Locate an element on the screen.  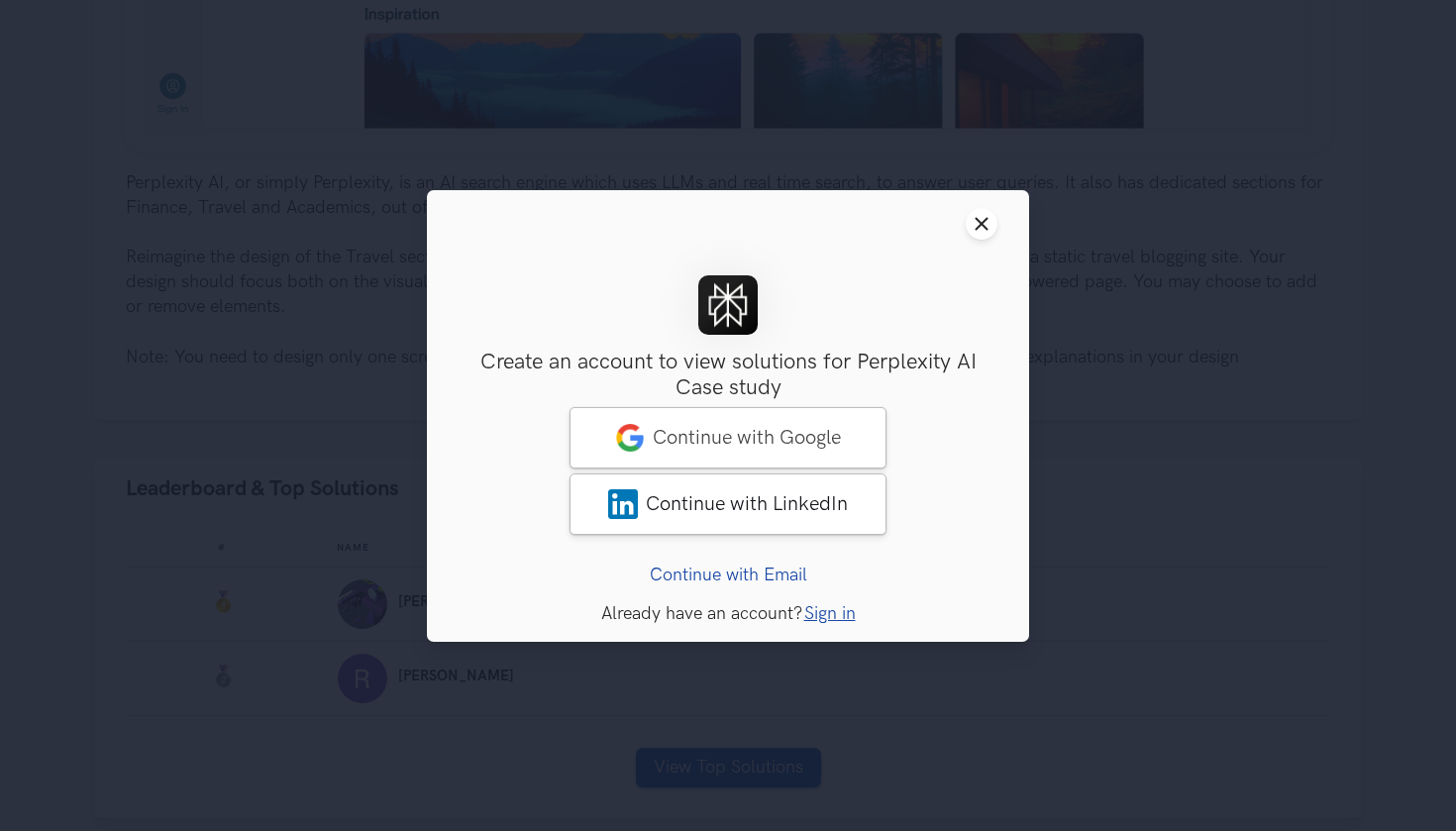
span: Continue with Google is located at coordinates (747, 437).